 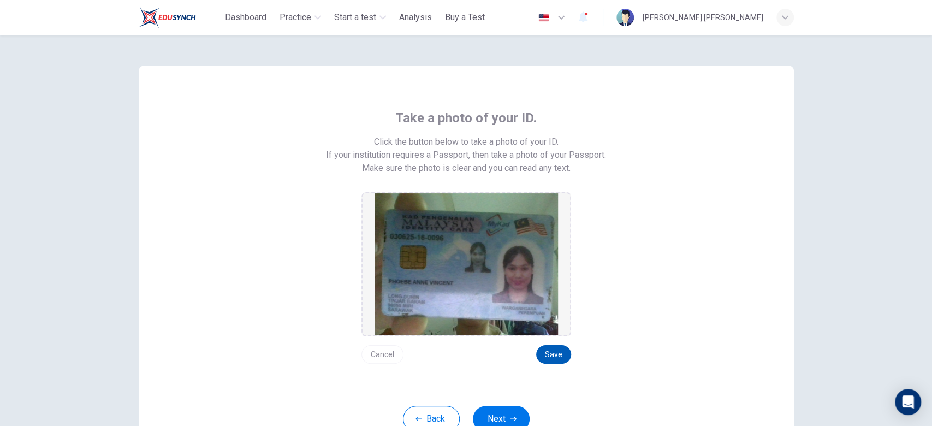 What do you see at coordinates (416, 17) in the screenshot?
I see `a: Analysis` at bounding box center [416, 17].